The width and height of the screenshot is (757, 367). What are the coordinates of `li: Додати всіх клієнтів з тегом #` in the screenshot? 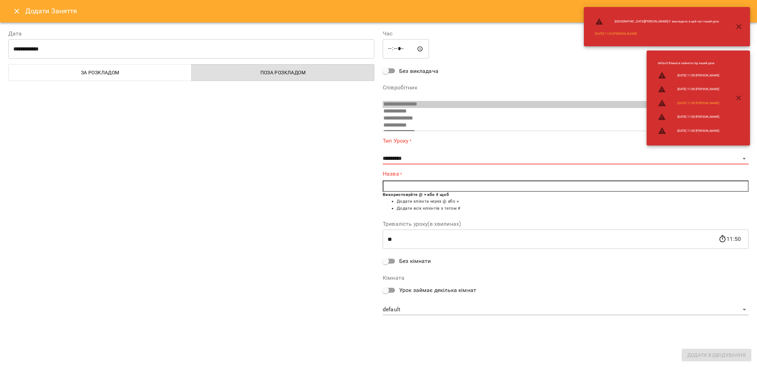 It's located at (572, 208).